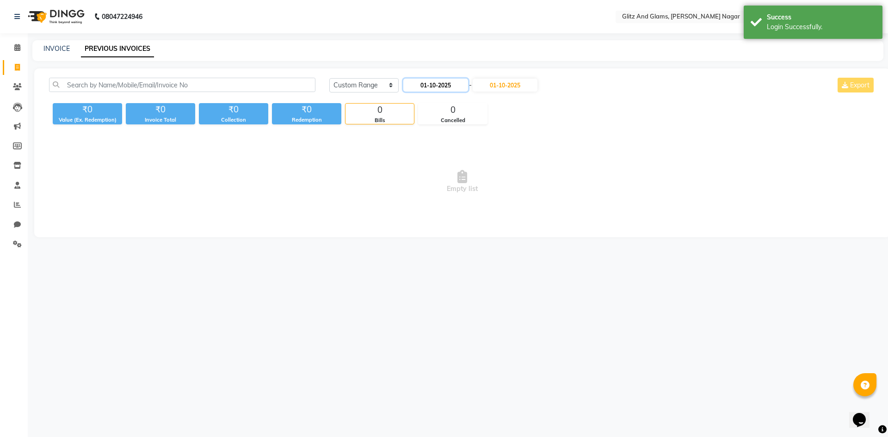  I want to click on input: Start Date, so click(436, 85).